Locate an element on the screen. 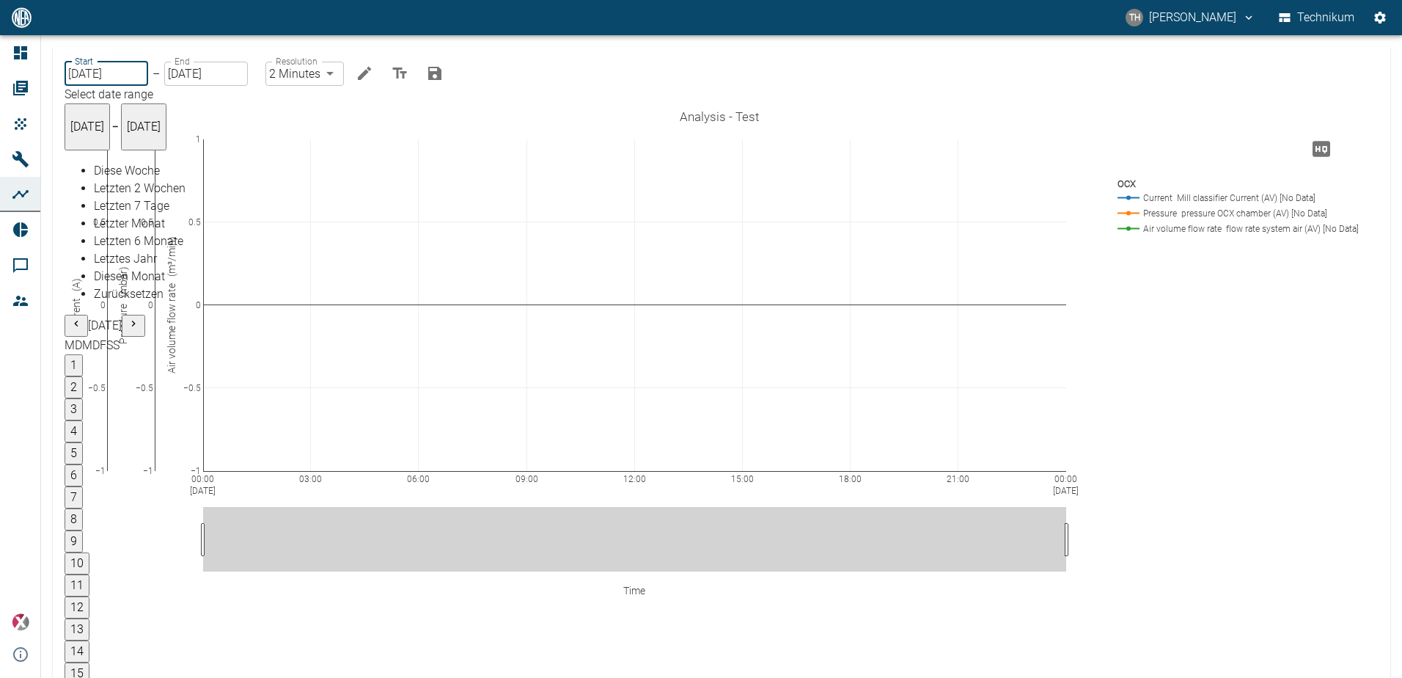 This screenshot has width=1402, height=678. span: Diese Woche is located at coordinates (127, 170).